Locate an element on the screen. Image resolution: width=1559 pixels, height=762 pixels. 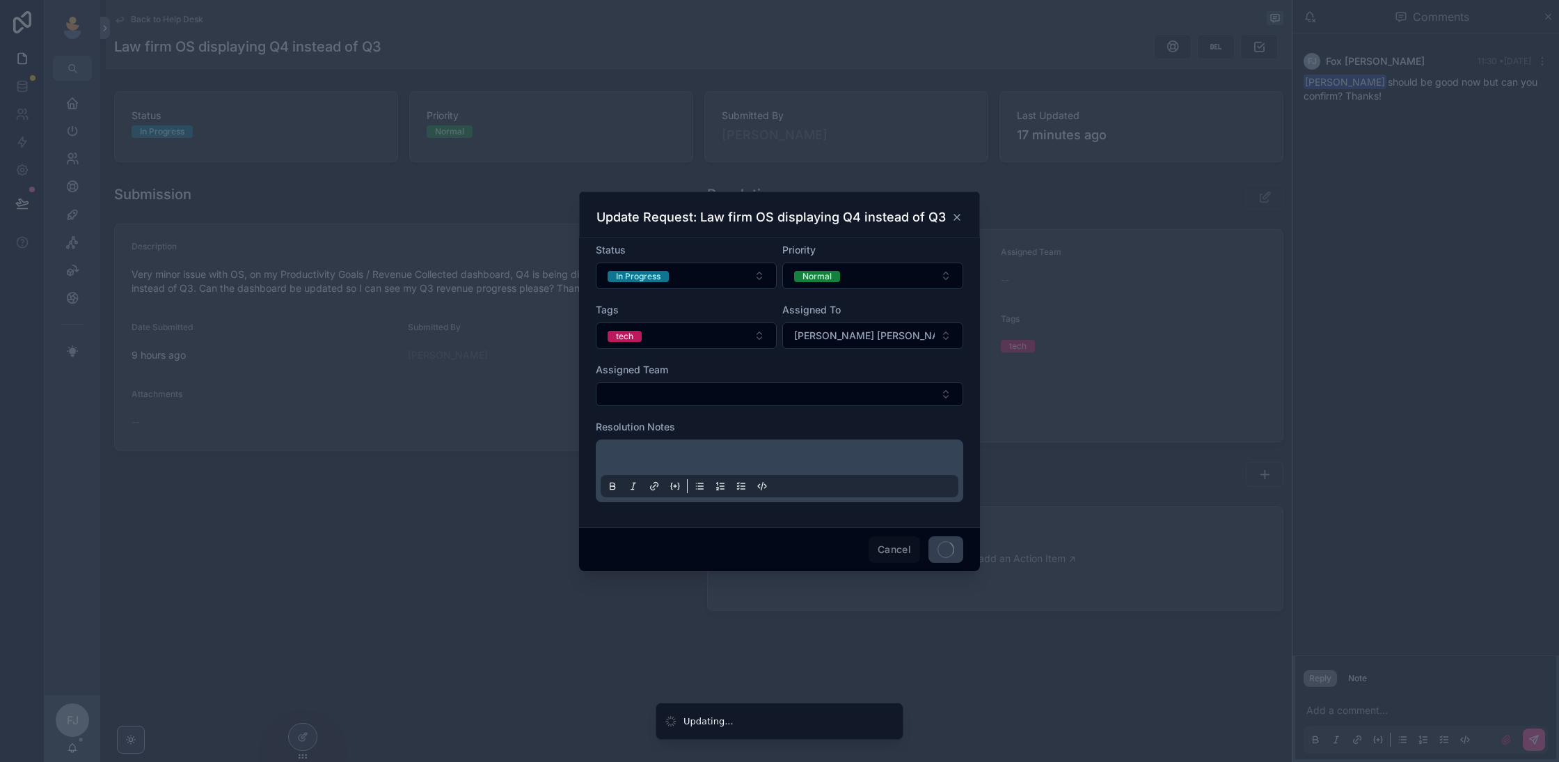
span: Tags is located at coordinates (607, 309).